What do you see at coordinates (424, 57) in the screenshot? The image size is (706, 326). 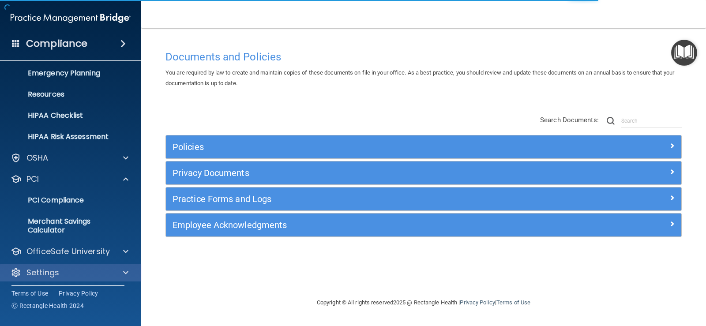 I see `h4: Documents and Policies` at bounding box center [424, 57].